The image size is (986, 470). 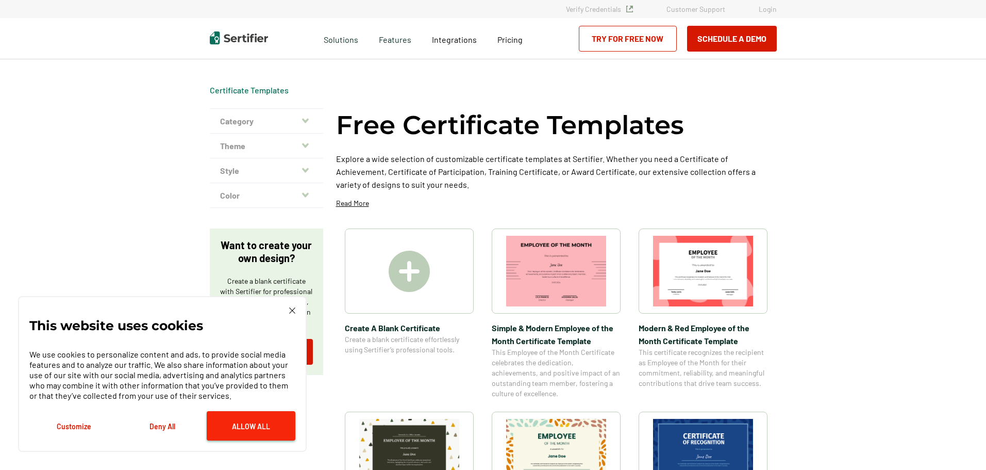 I want to click on div: Breadcrumb, so click(x=249, y=90).